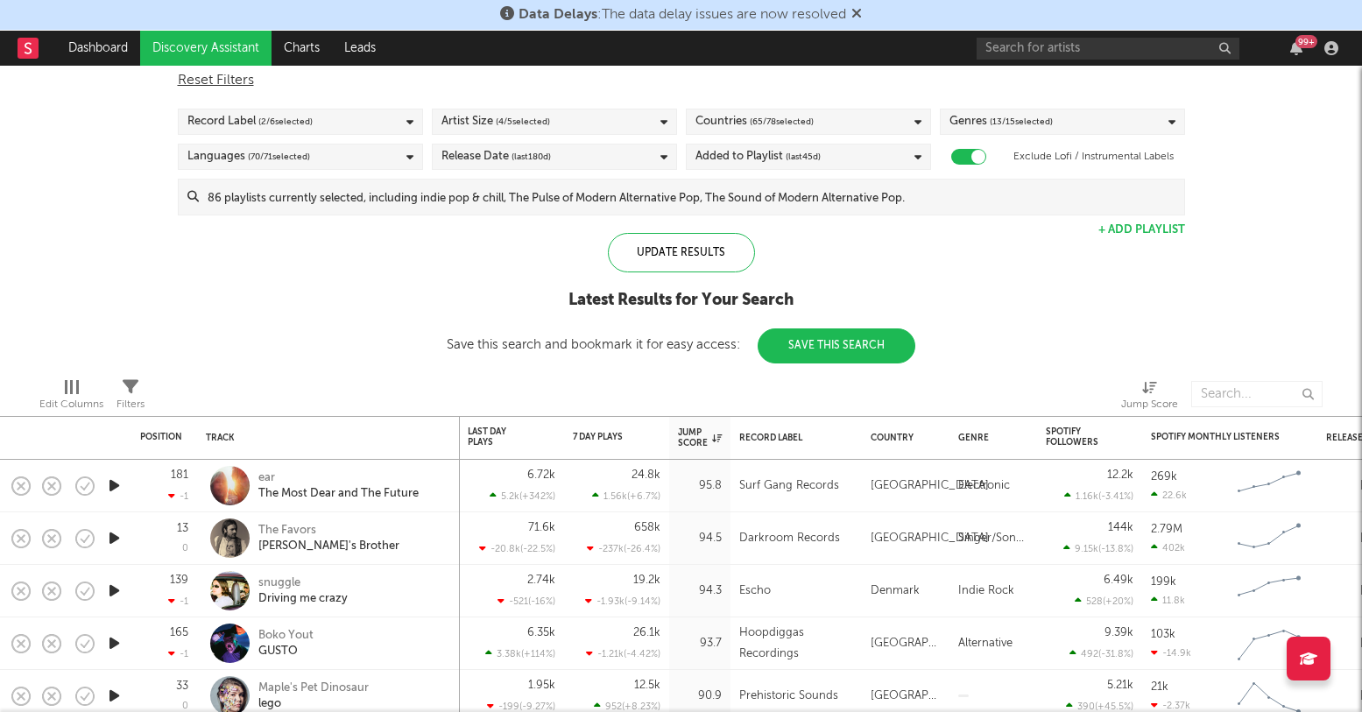  I want to click on div: Country, so click(901, 438).